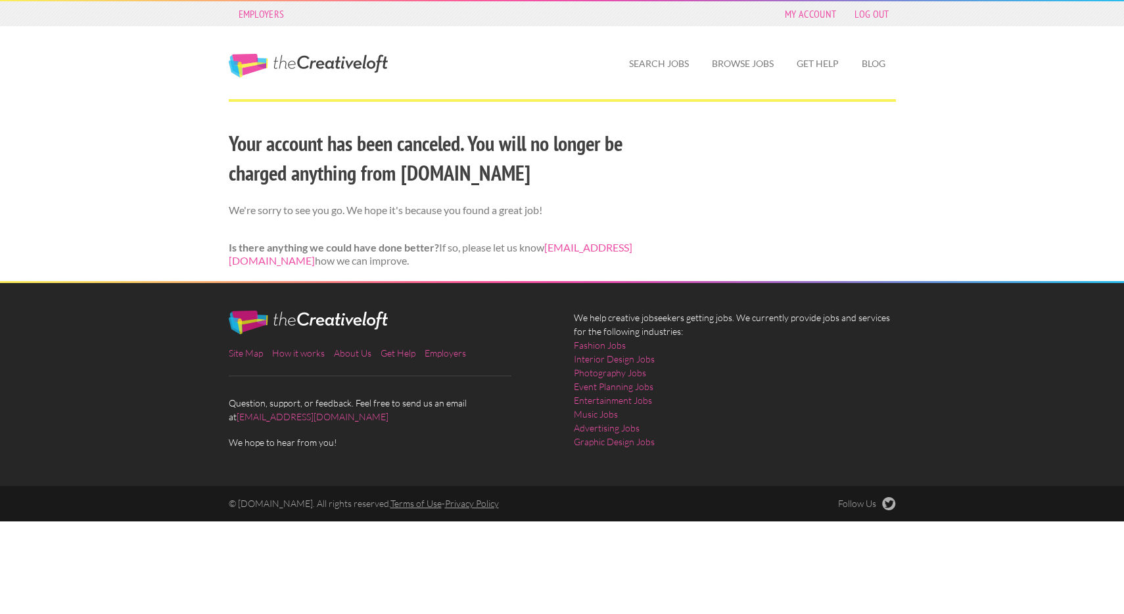 The height and width of the screenshot is (614, 1124). Describe the element at coordinates (614, 359) in the screenshot. I see `a: Interior Design Jobs` at that location.